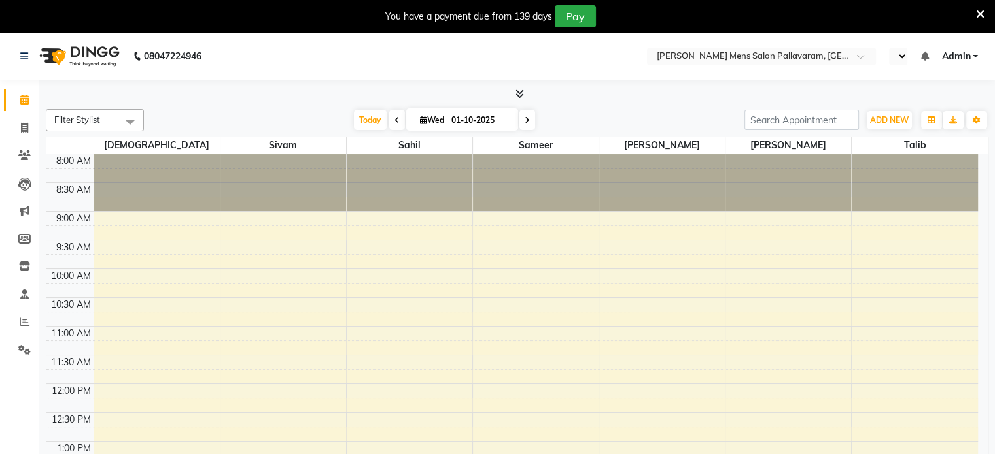 The width and height of the screenshot is (995, 454). Describe the element at coordinates (575, 16) in the screenshot. I see `button: Pay` at that location.